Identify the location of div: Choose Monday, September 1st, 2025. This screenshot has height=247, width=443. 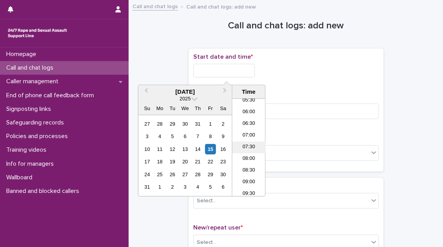
(159, 187).